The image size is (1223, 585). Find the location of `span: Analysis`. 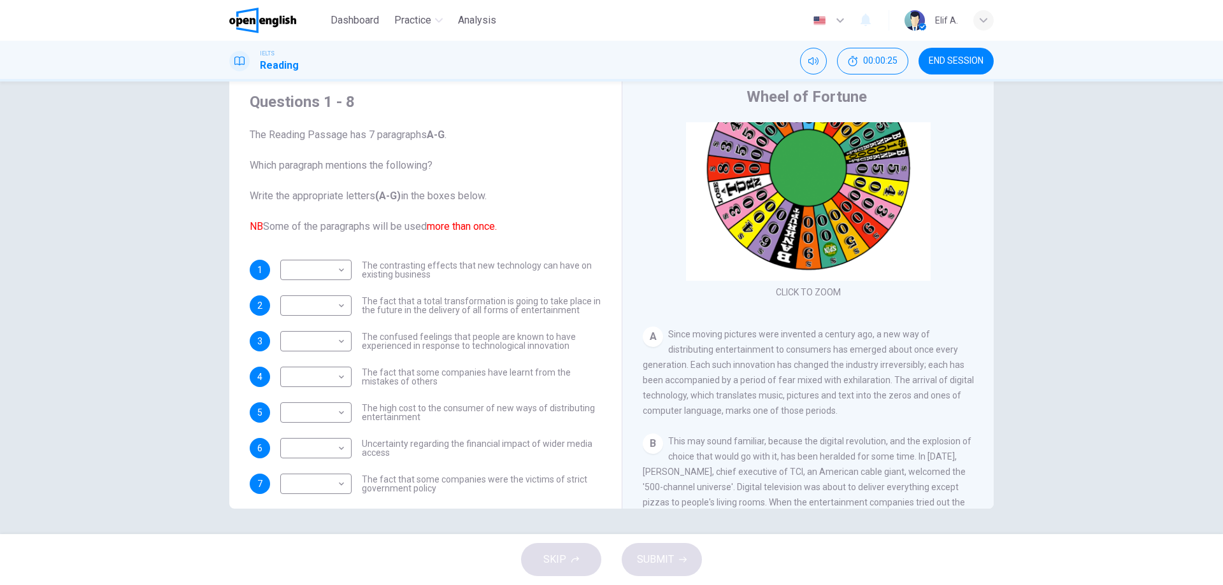

span: Analysis is located at coordinates (477, 20).